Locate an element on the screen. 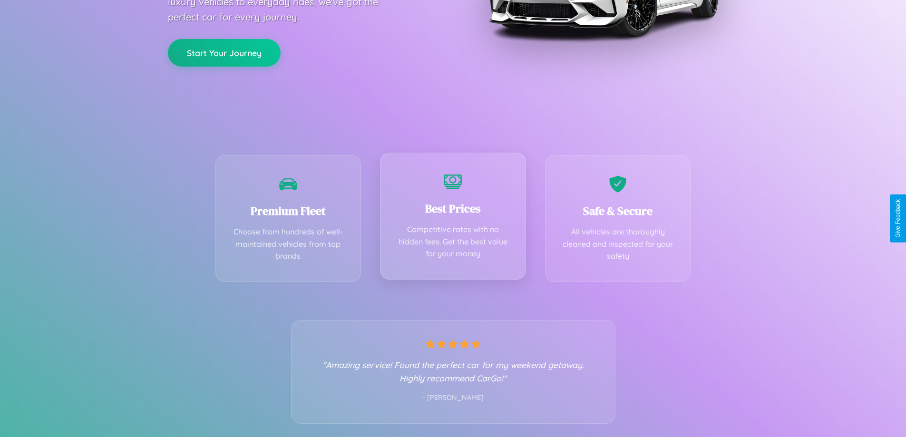 This screenshot has width=906, height=437. button: Start Your Journey is located at coordinates (224, 53).